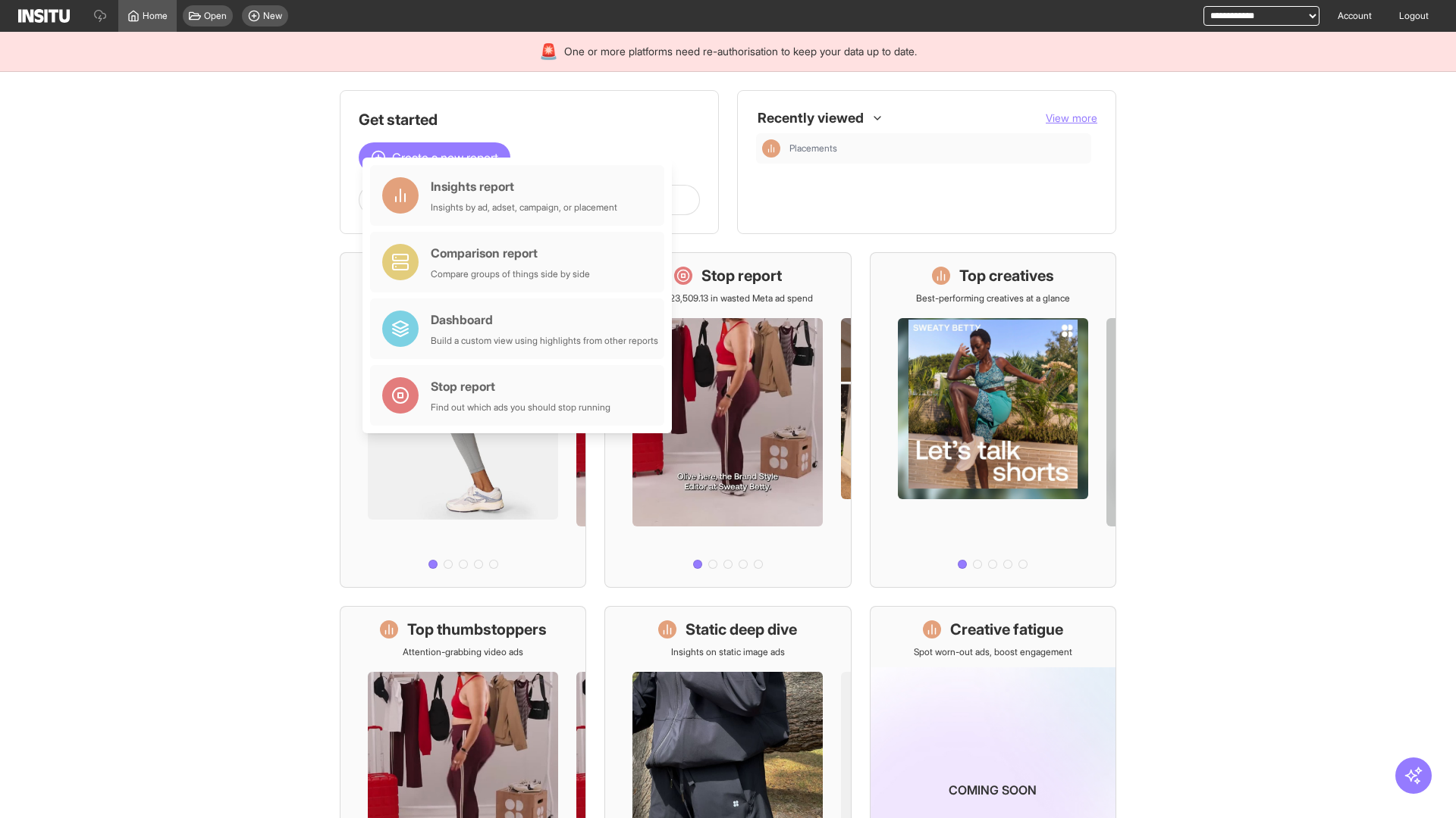 The height and width of the screenshot is (818, 1456). Describe the element at coordinates (992, 419) in the screenshot. I see `a: Top creativesBest-performing creatives at a glance` at that location.